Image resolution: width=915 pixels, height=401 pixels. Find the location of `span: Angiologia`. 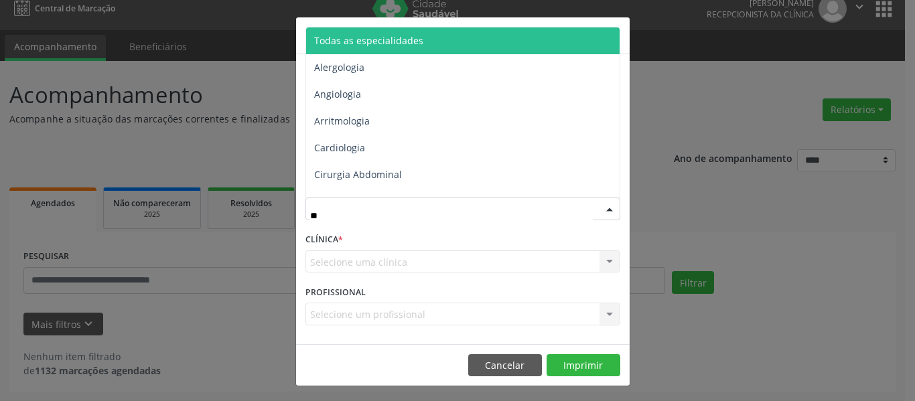

span: Angiologia is located at coordinates (338, 94).